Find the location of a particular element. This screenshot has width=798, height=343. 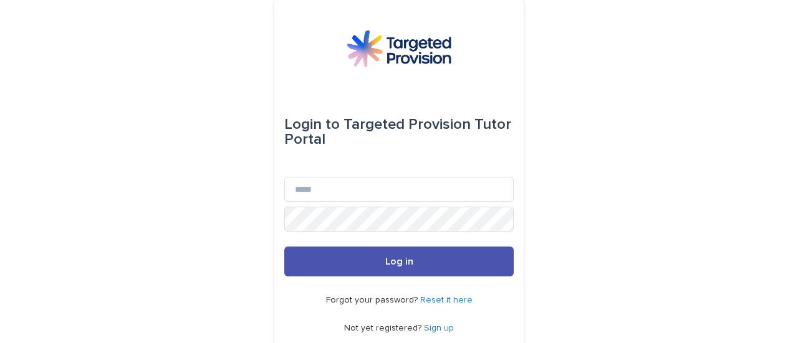

a: Reset it here is located at coordinates (446, 300).